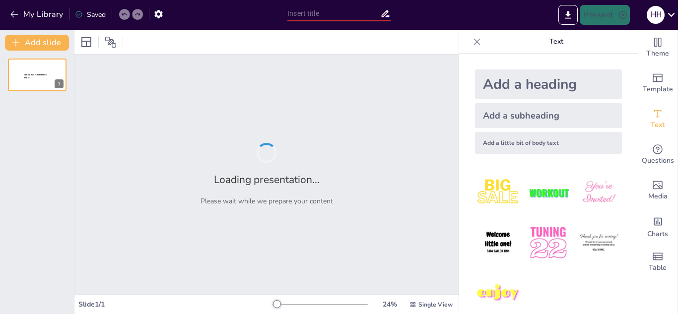  What do you see at coordinates (658, 268) in the screenshot?
I see `span: Table` at bounding box center [658, 268].